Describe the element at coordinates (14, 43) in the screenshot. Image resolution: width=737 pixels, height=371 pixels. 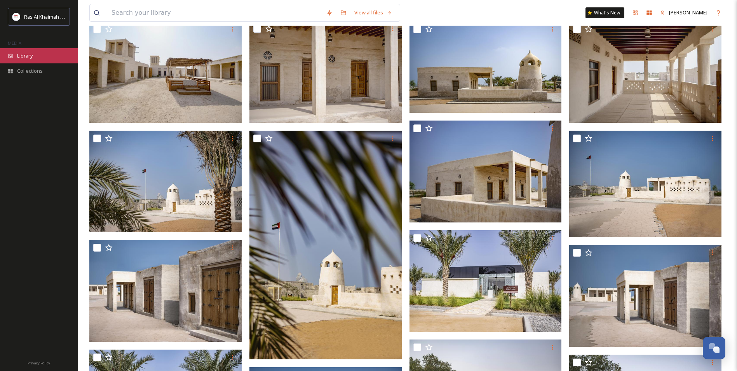
I see `span: MEDIA` at that location.